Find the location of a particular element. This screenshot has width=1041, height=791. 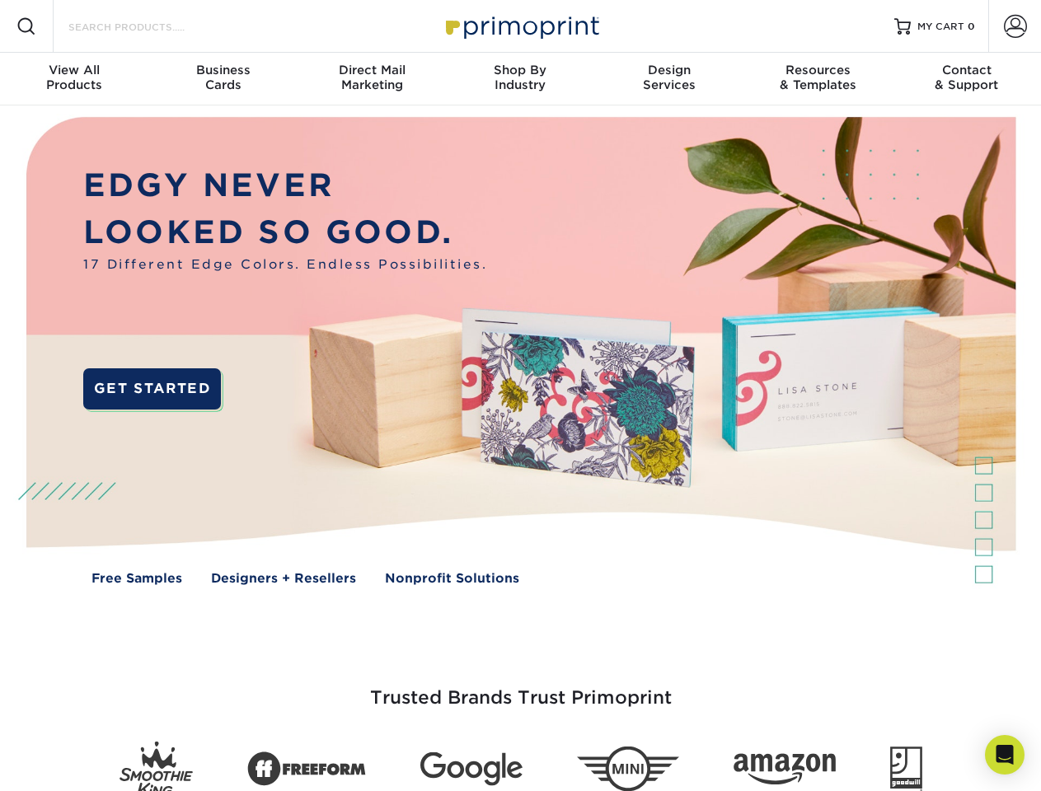

span: Shop By is located at coordinates (520, 70).